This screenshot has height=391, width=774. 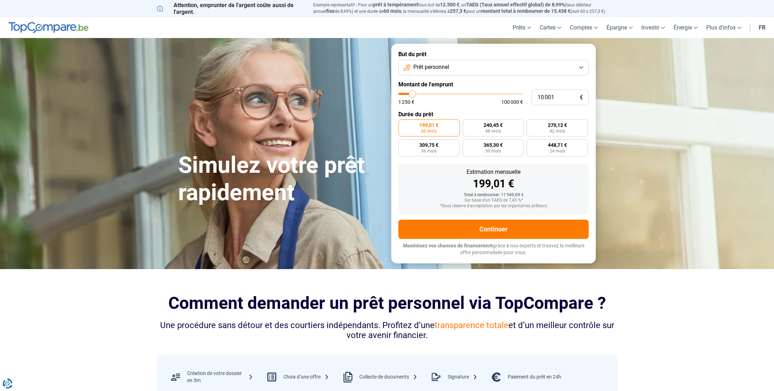 What do you see at coordinates (551, 27) in the screenshot?
I see `a: Cartes` at bounding box center [551, 27].